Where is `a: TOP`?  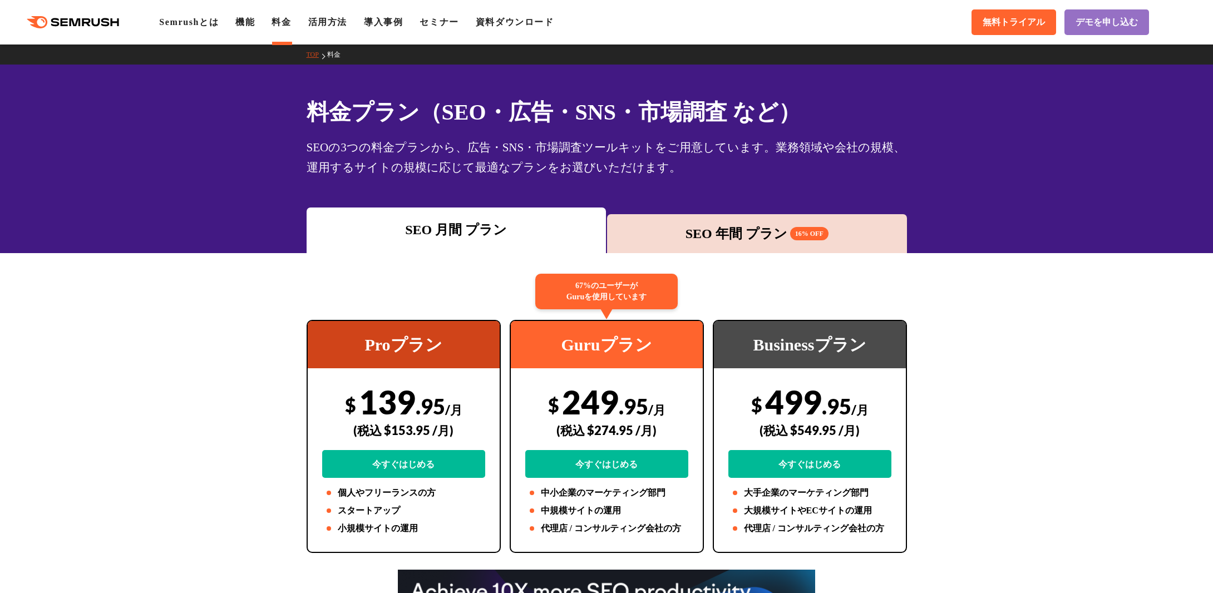 a: TOP is located at coordinates (317, 55).